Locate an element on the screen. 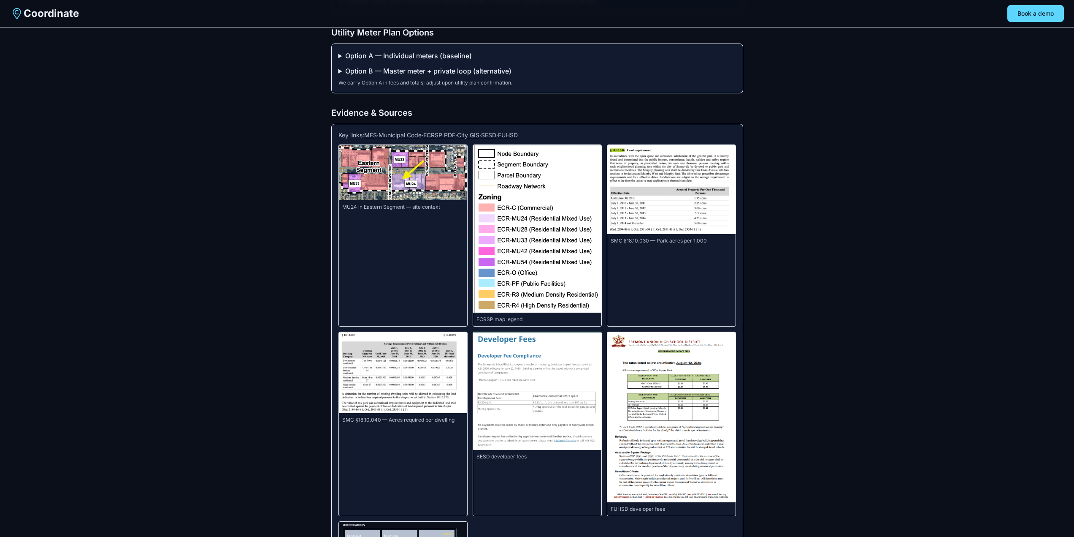 Image resolution: width=1074 pixels, height=537 pixels. a: MFS is located at coordinates (371, 135).